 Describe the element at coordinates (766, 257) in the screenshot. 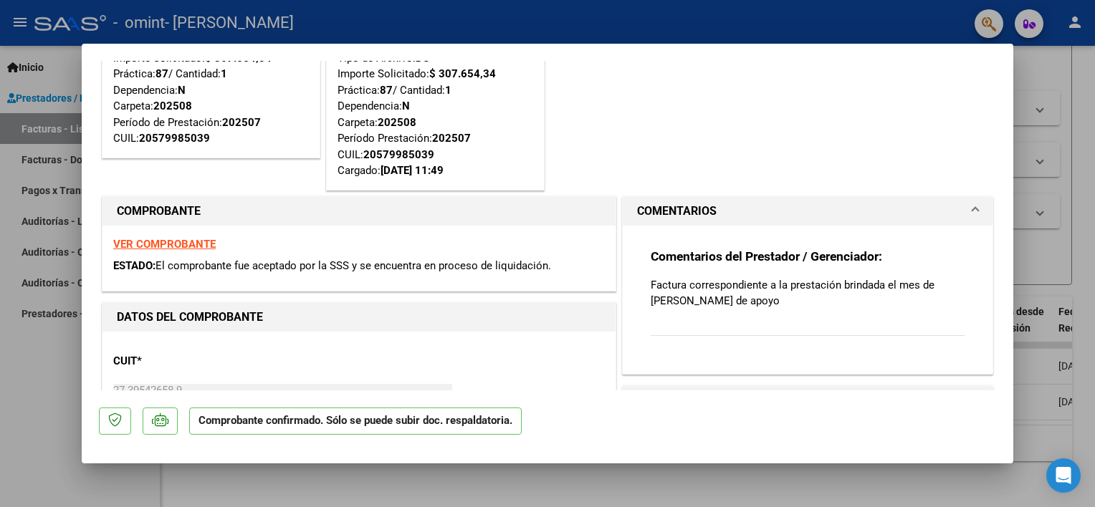

I see `strong: Comentarios del Prestador / Gerenciador:` at that location.